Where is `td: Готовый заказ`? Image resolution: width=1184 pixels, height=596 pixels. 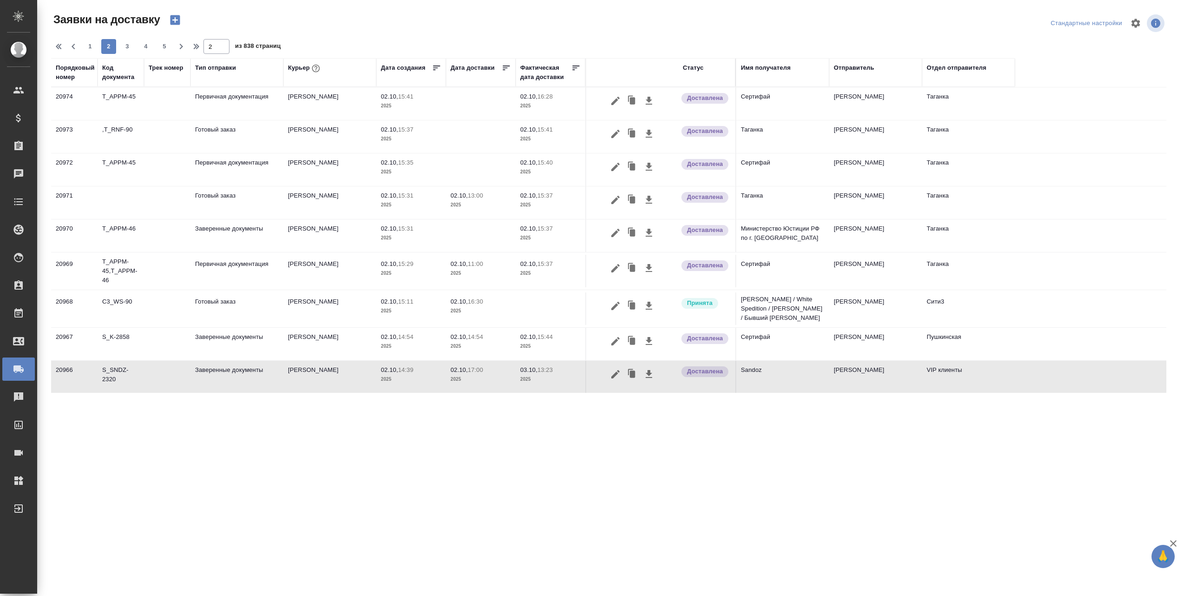 td: Готовый заказ is located at coordinates (237, 203).